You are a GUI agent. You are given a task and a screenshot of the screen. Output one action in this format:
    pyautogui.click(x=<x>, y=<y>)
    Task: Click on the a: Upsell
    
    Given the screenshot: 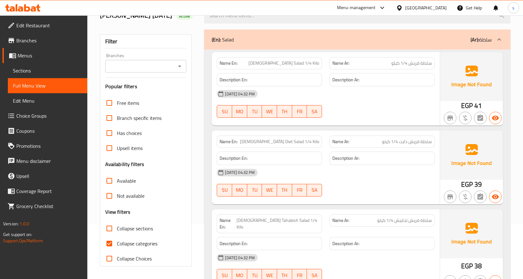 What is the action you would take?
    pyautogui.click(x=45, y=176)
    